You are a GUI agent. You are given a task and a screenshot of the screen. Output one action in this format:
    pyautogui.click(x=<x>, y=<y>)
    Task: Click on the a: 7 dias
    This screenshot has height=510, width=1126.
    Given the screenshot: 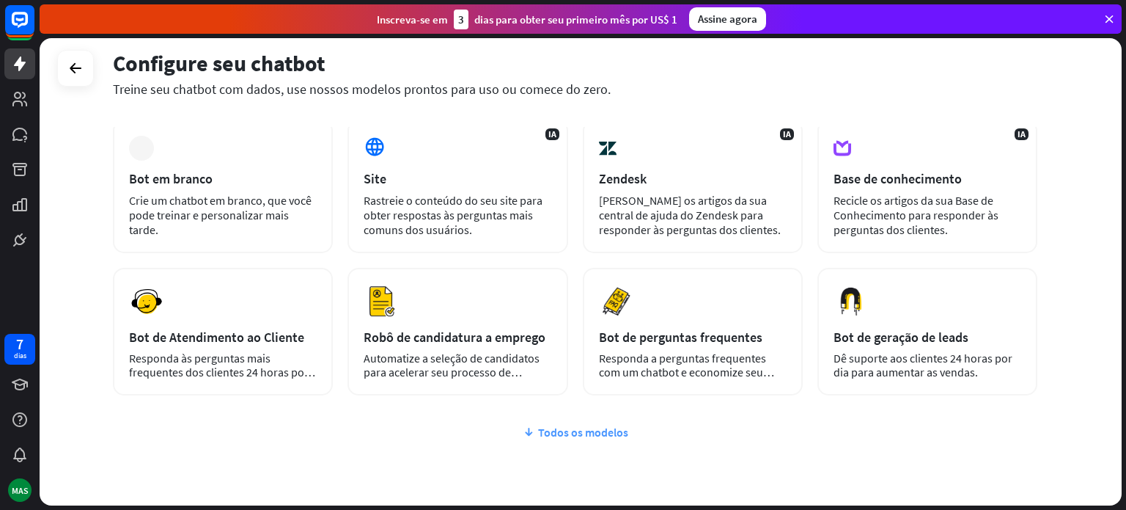 What is the action you would take?
    pyautogui.click(x=20, y=349)
    